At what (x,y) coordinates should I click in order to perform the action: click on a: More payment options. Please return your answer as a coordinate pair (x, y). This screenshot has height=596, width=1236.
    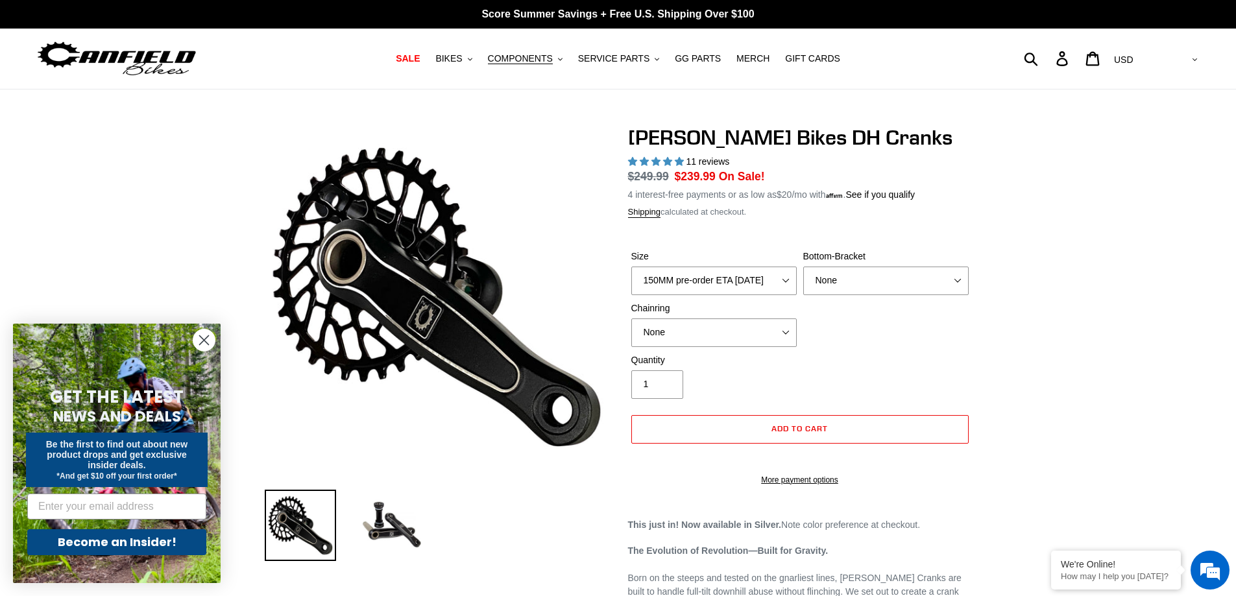
    Looking at the image, I should click on (800, 480).